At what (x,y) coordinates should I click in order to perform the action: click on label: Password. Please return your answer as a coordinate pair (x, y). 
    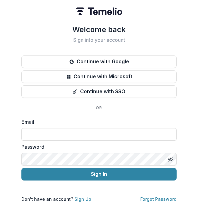
    Looking at the image, I should click on (97, 147).